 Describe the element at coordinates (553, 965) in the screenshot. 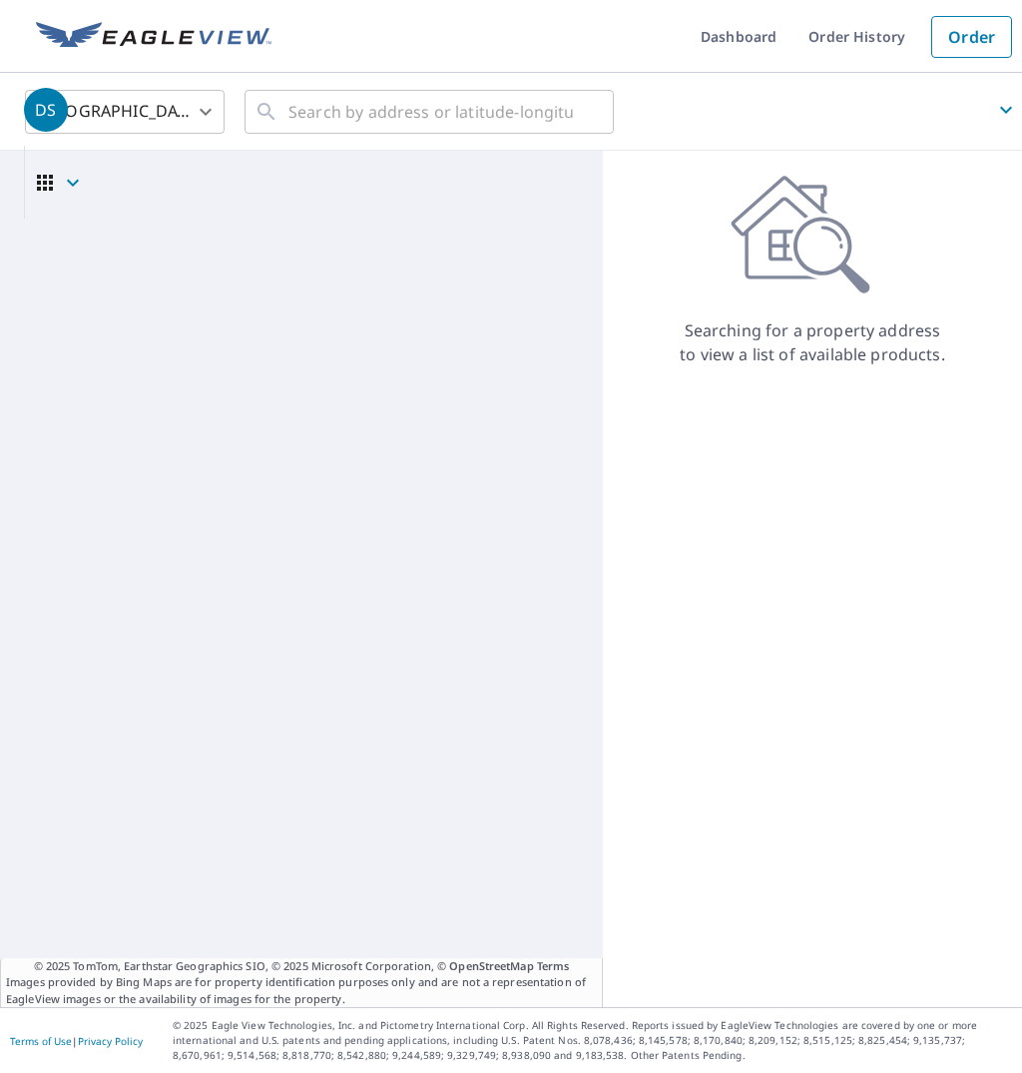

I see `a: Terms` at that location.